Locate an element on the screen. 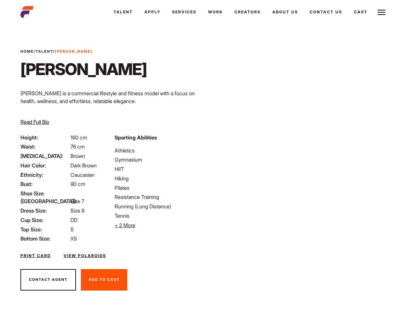  span: Size 8 is located at coordinates (77, 210).